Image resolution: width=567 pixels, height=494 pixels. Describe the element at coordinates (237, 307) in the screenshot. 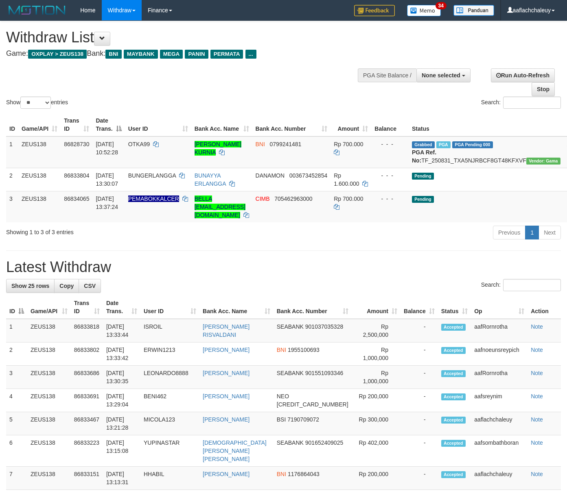

I see `th: Bank Acc. Name: activate to sort column ascending` at that location.